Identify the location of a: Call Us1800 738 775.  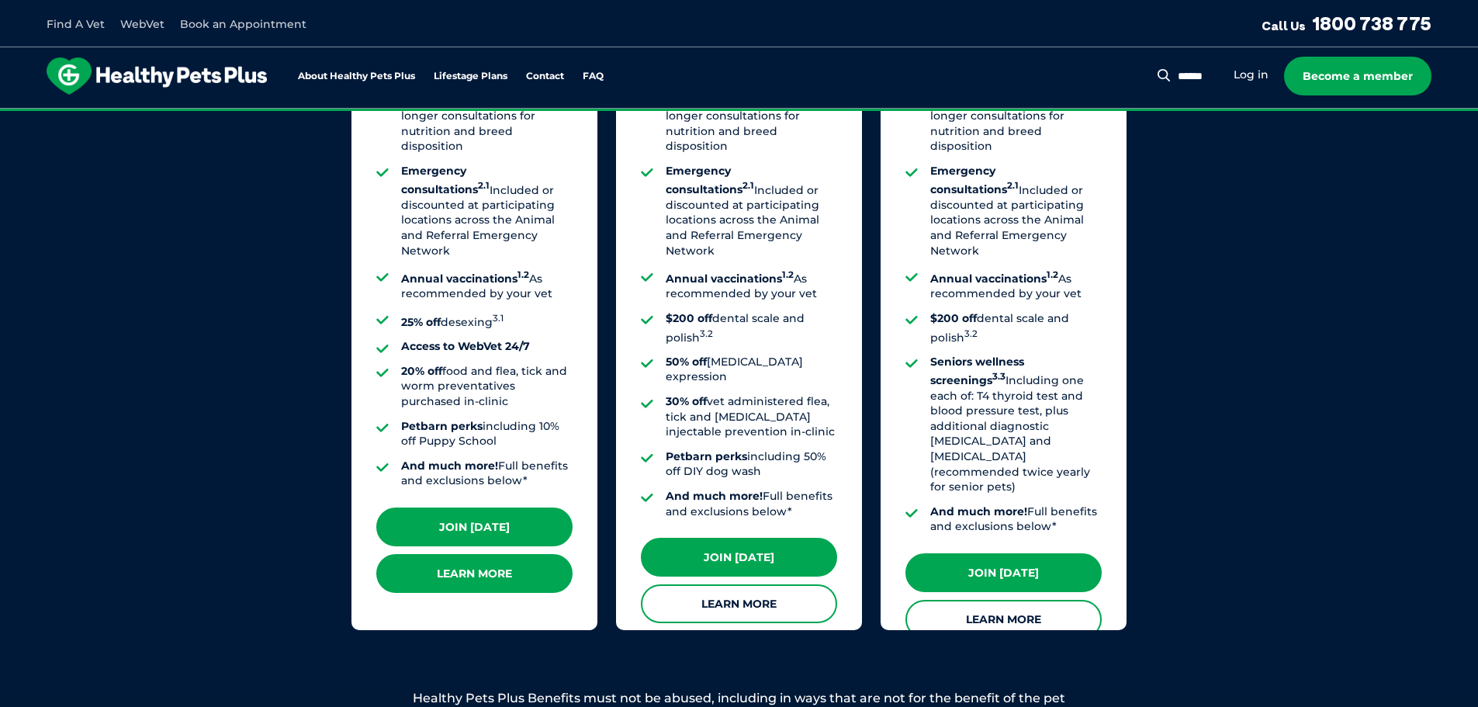
(1347, 23).